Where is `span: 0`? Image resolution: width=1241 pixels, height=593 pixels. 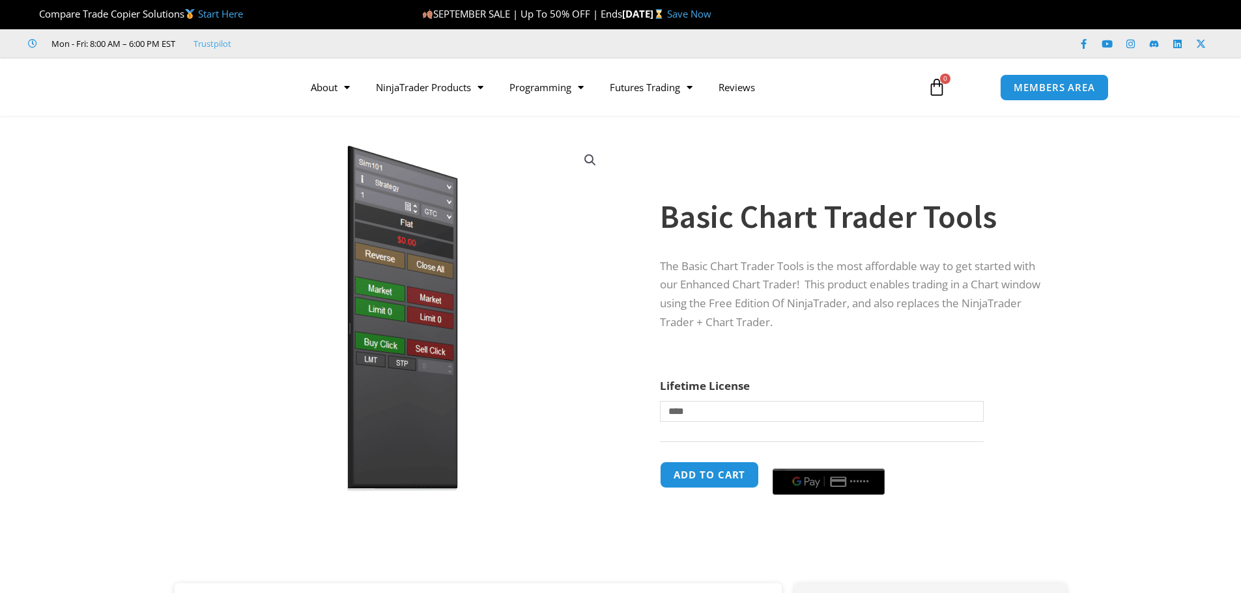
span: 0 is located at coordinates (945, 79).